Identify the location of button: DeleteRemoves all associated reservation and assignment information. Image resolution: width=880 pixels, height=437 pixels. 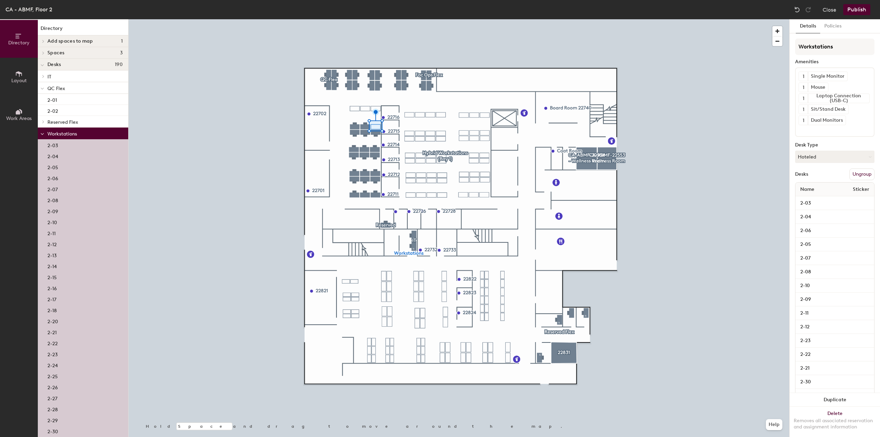
(835, 422).